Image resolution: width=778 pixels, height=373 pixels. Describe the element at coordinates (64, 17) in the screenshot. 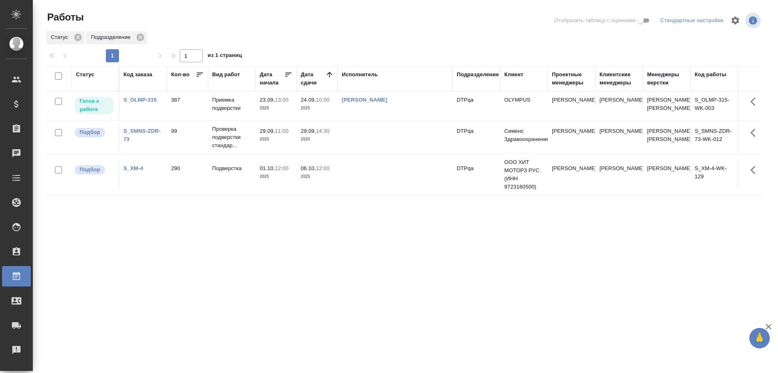

I see `span: Работы` at that location.